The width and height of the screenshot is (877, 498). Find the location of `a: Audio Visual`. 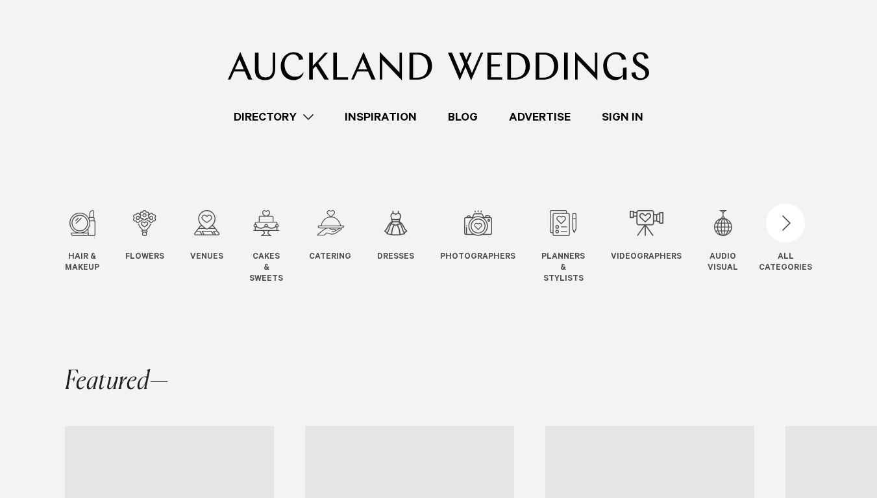

a: Audio Visual is located at coordinates (722, 242).